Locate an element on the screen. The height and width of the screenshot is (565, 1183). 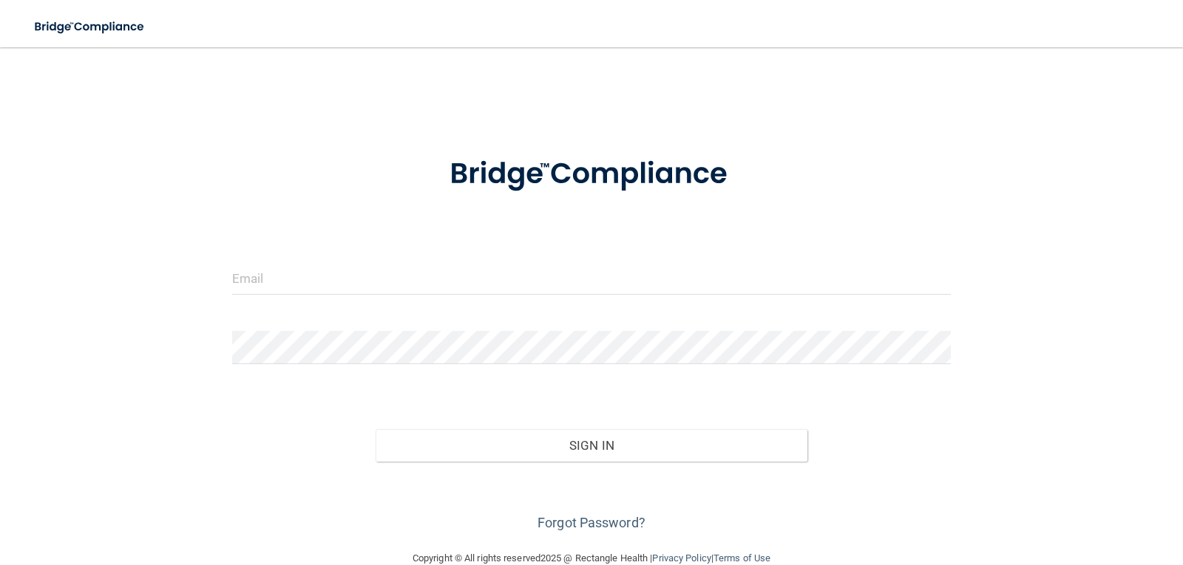
a: Privacy Policy is located at coordinates (681, 558).